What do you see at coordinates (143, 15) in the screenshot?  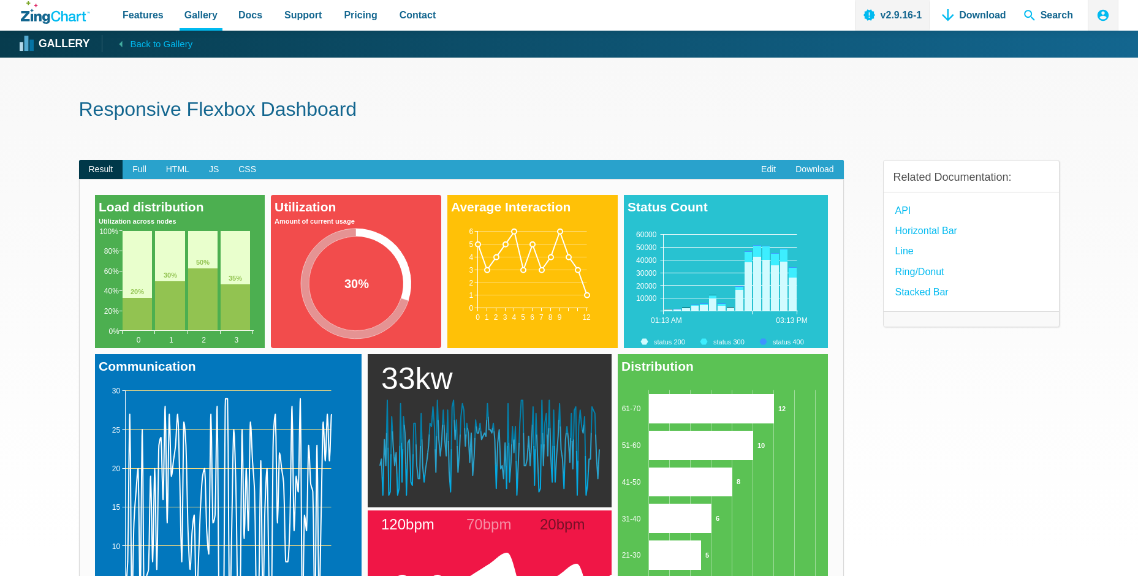 I see `span: Features` at bounding box center [143, 15].